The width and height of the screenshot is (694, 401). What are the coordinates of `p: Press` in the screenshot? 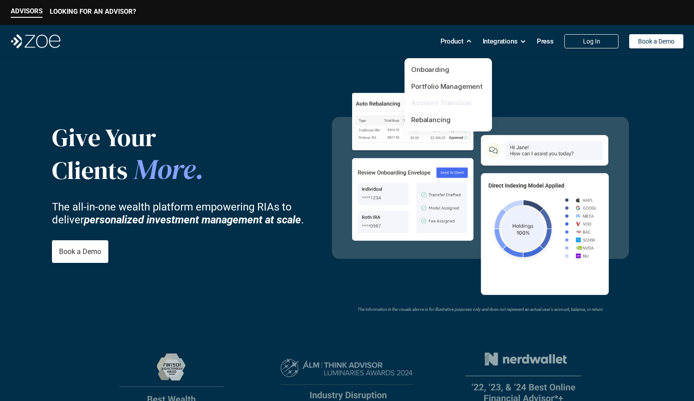 It's located at (546, 41).